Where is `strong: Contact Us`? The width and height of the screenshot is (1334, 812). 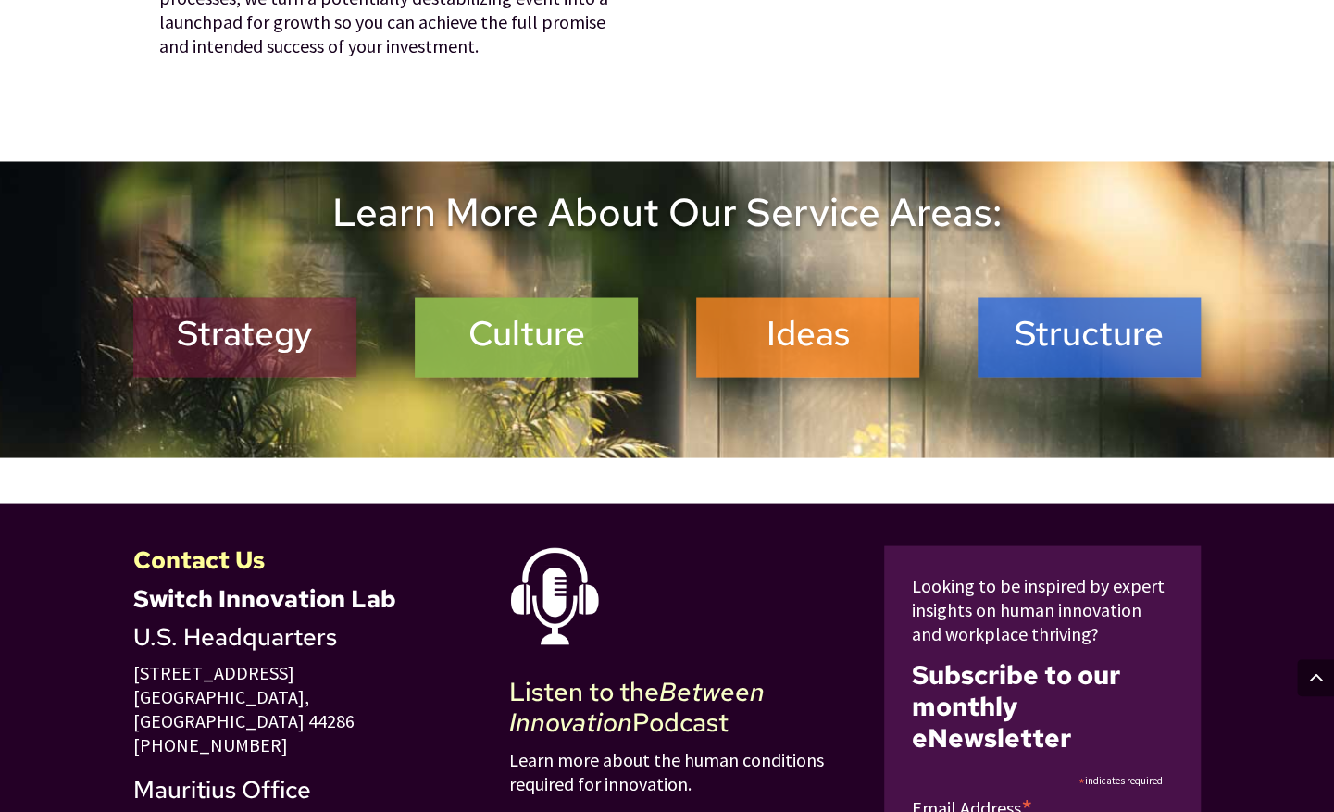 strong: Contact Us is located at coordinates (199, 559).